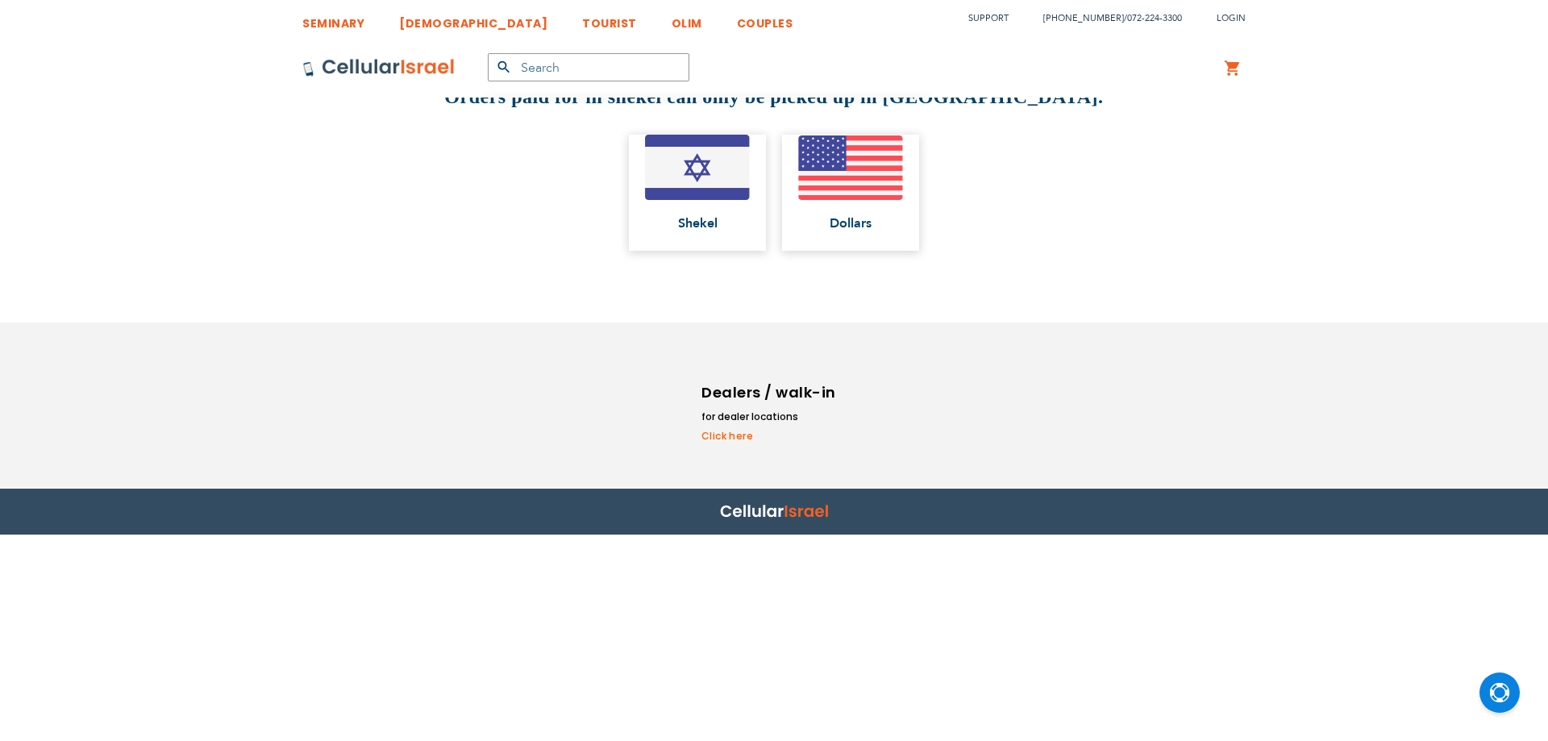 The width and height of the screenshot is (1548, 741). Describe the element at coordinates (589, 67) in the screenshot. I see `input: Search` at that location.